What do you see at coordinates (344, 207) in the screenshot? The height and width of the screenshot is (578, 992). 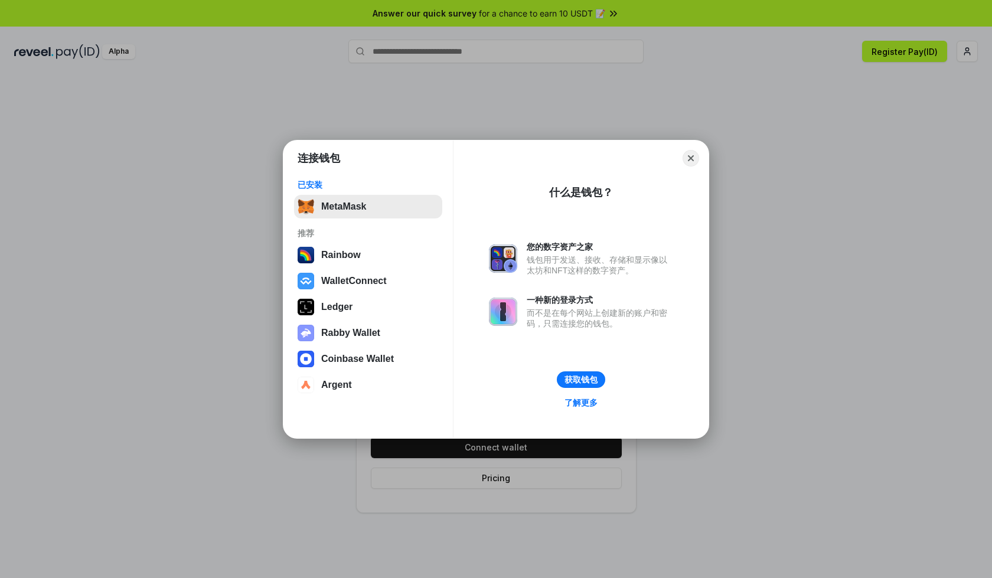 I see `div: MetaMask` at bounding box center [344, 207].